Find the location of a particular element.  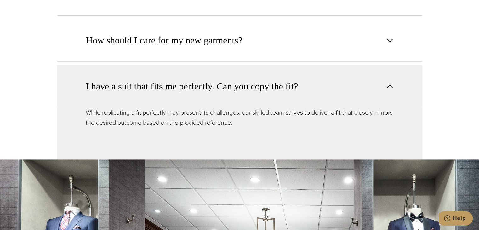

span: I have a suit that fits me perfectly. Can you copy the fit? is located at coordinates (192, 86).